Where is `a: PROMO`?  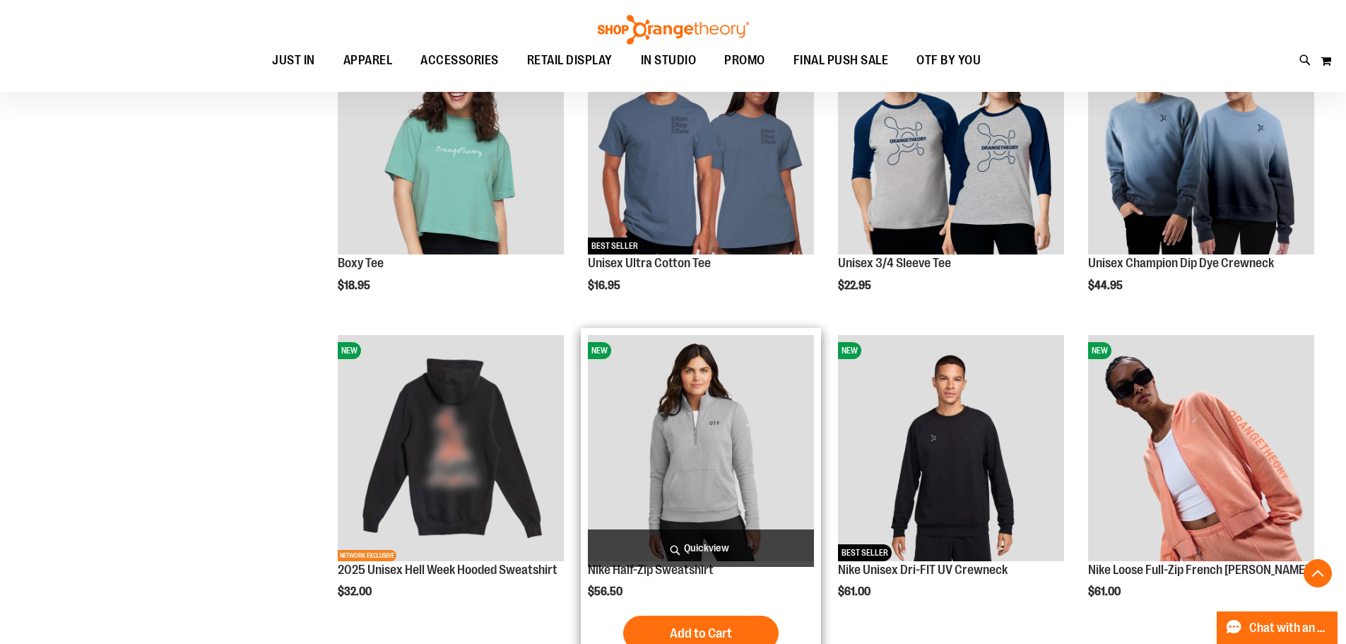
a: PROMO is located at coordinates (745, 61).